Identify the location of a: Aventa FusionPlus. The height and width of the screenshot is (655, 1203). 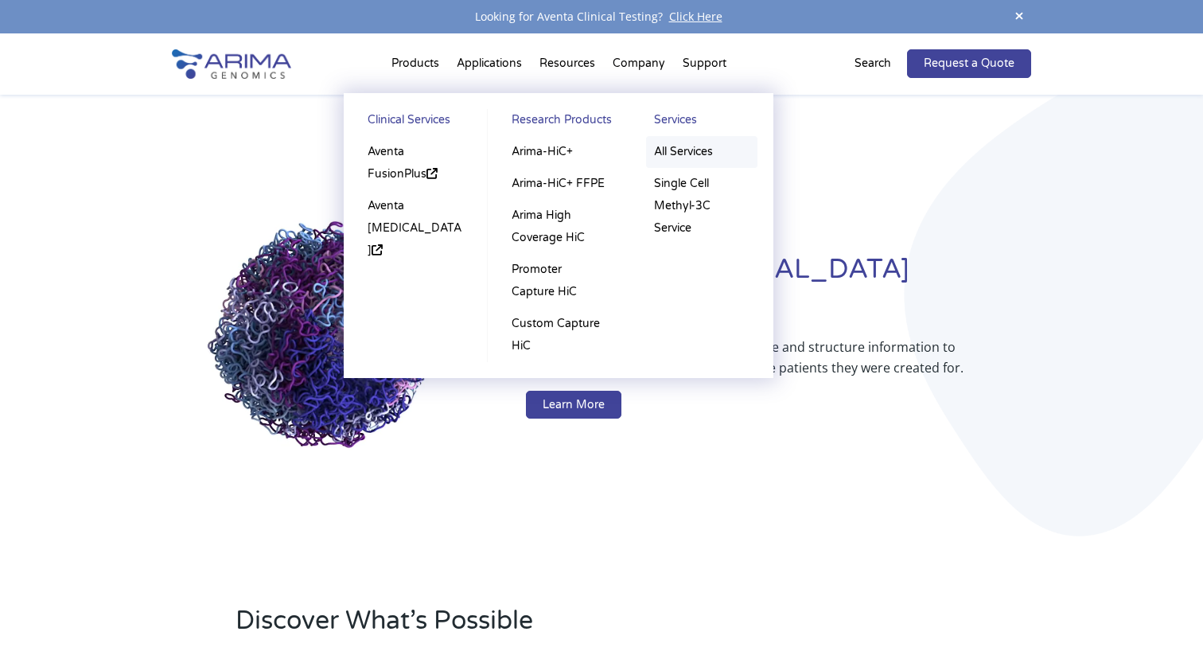
(415, 163).